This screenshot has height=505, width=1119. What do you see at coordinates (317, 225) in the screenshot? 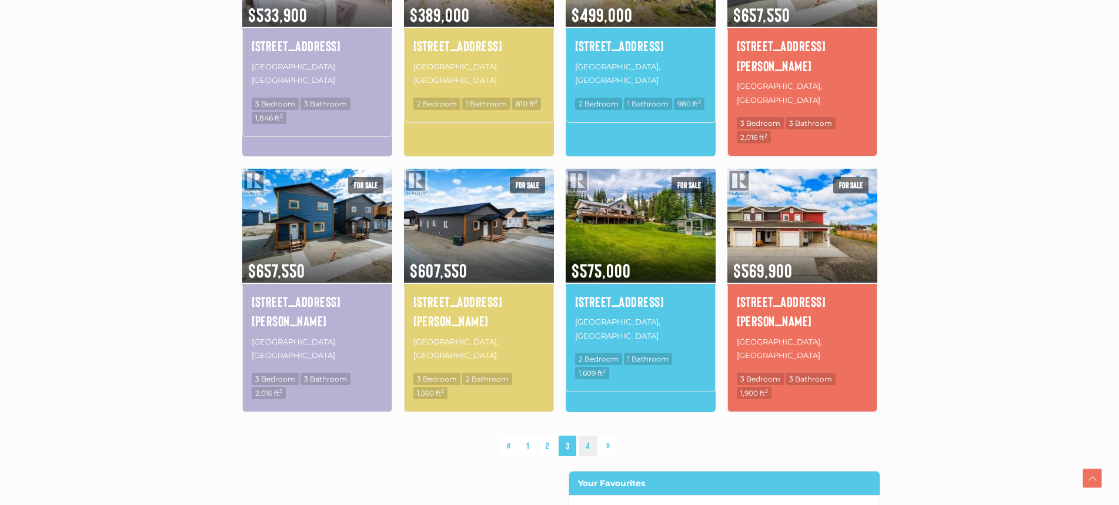
I see `img: 24 BERYL PLACE, Whitehorse, Yukon` at bounding box center [317, 225].